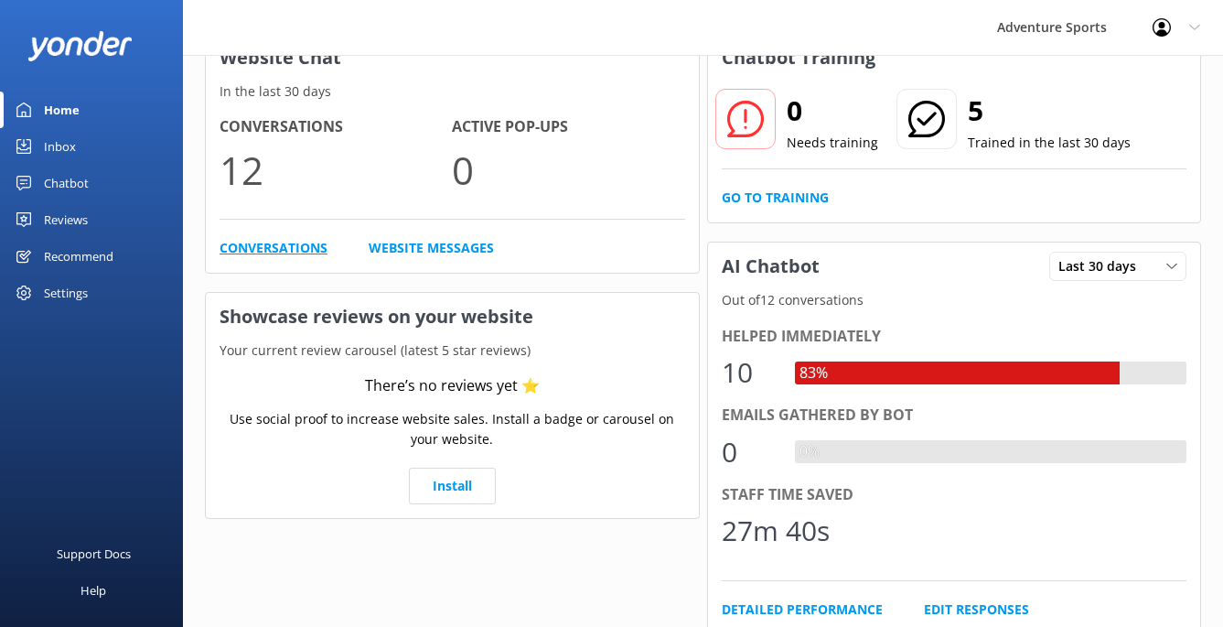 Image resolution: width=1223 pixels, height=627 pixels. I want to click on h2: 0, so click(832, 111).